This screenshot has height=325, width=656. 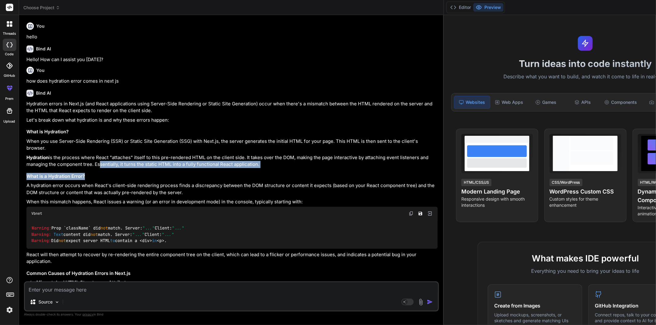 What do you see at coordinates (472, 102) in the screenshot?
I see `div: Websites` at bounding box center [472, 102].